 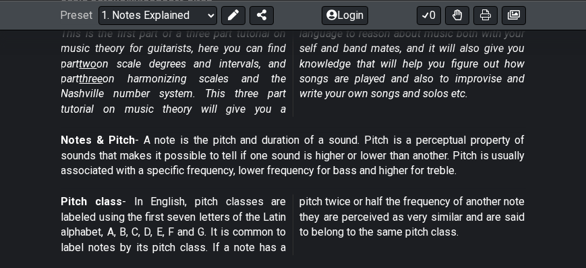 What do you see at coordinates (293, 71) in the screenshot?
I see `em: This is the first part of a three part tutorial on music theory for guitarists, here you can find...` at bounding box center [293, 71].